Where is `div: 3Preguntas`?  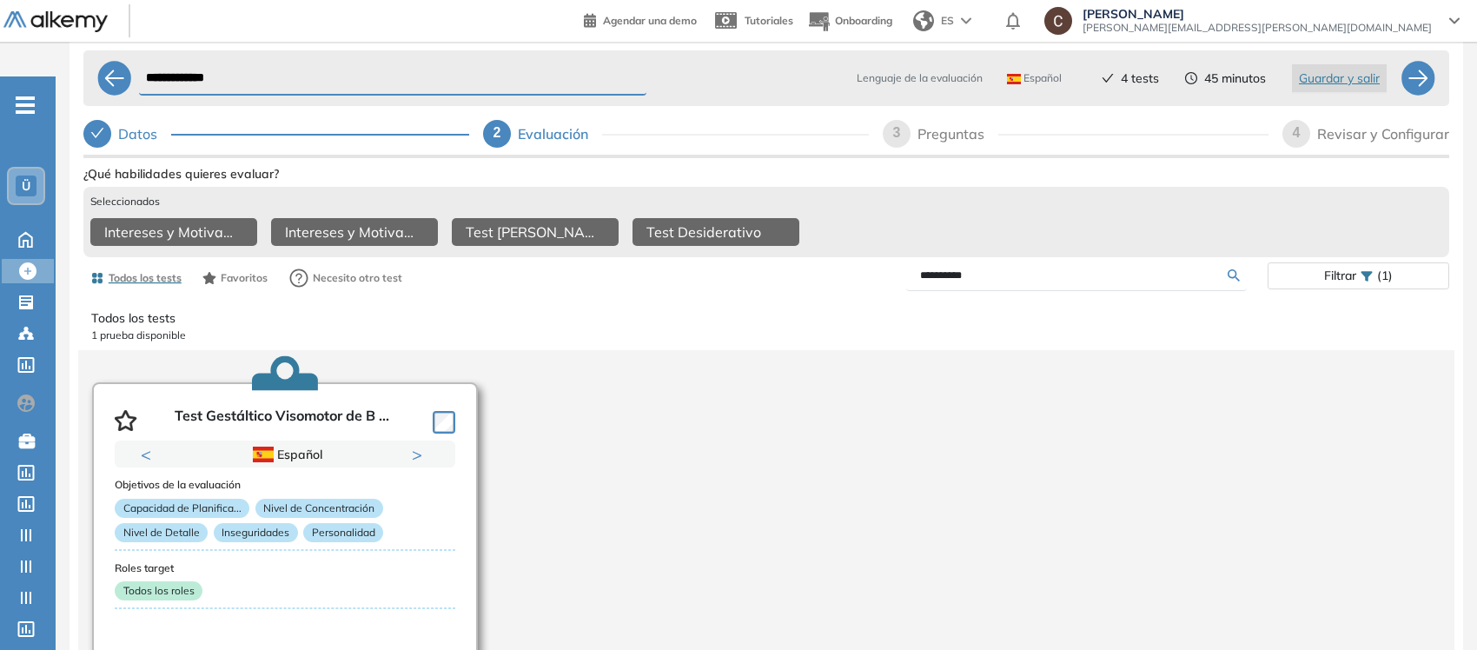
div: 3Preguntas is located at coordinates (1075, 134).